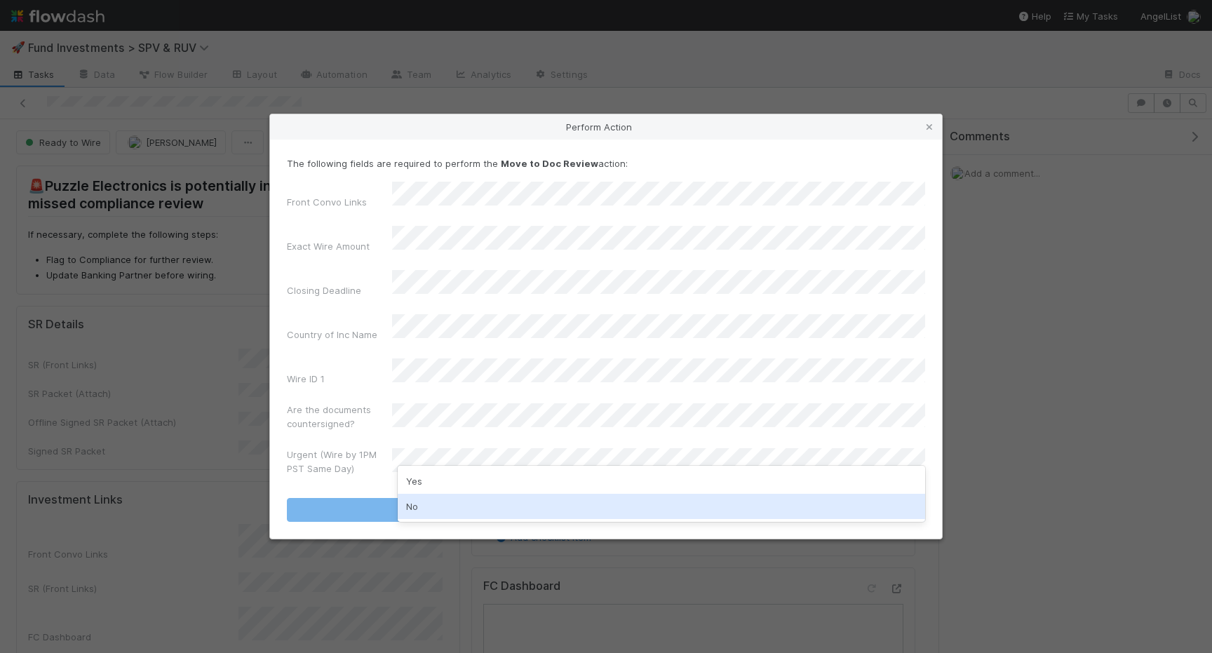 The height and width of the screenshot is (653, 1212). I want to click on label: Front Convo Links, so click(327, 202).